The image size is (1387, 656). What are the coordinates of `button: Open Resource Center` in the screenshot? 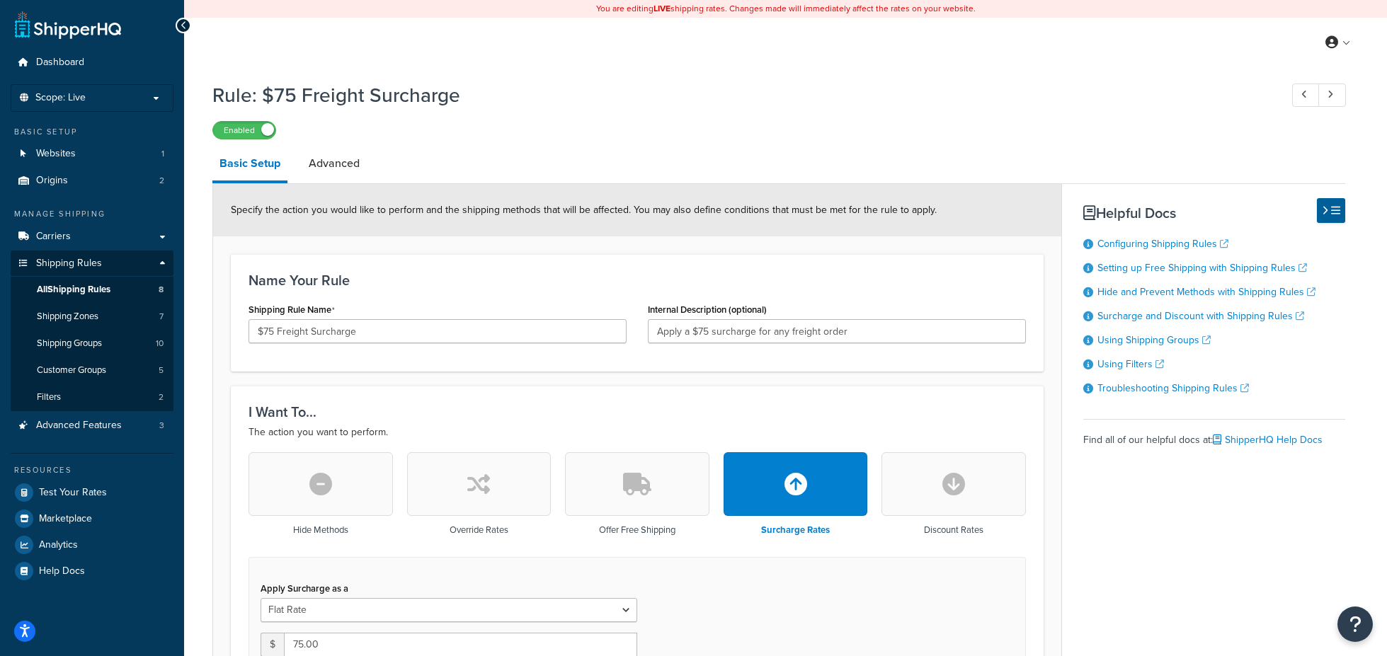 It's located at (1355, 625).